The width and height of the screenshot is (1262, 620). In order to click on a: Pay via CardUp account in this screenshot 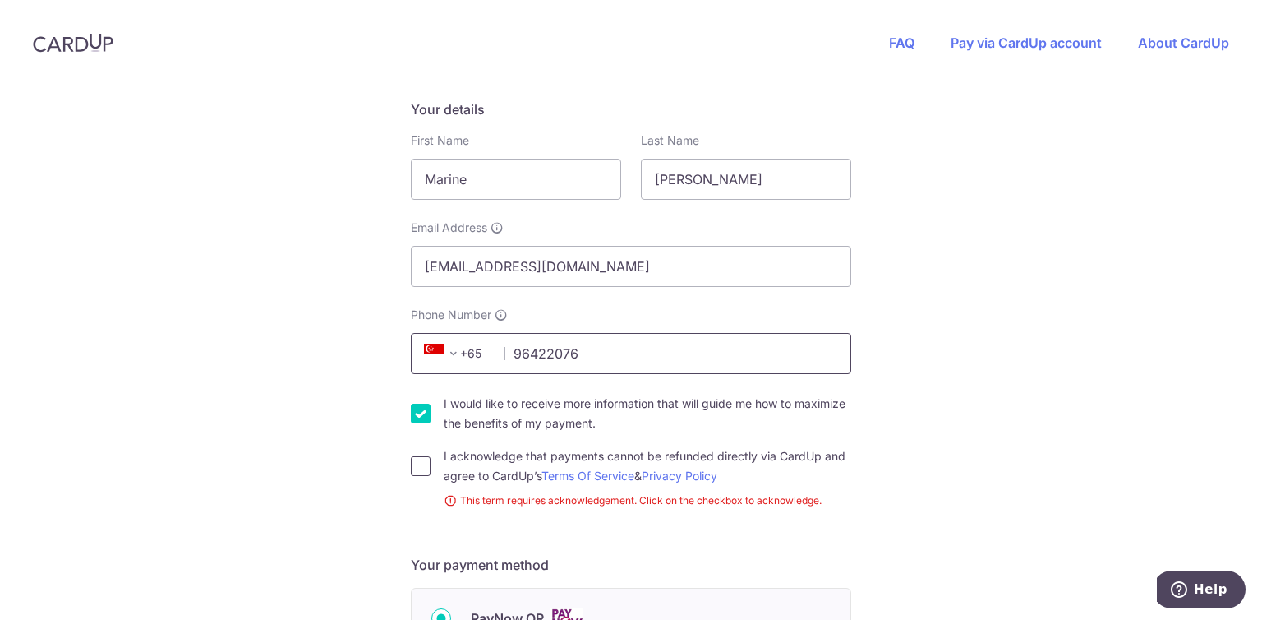, I will do `click(1027, 43)`.